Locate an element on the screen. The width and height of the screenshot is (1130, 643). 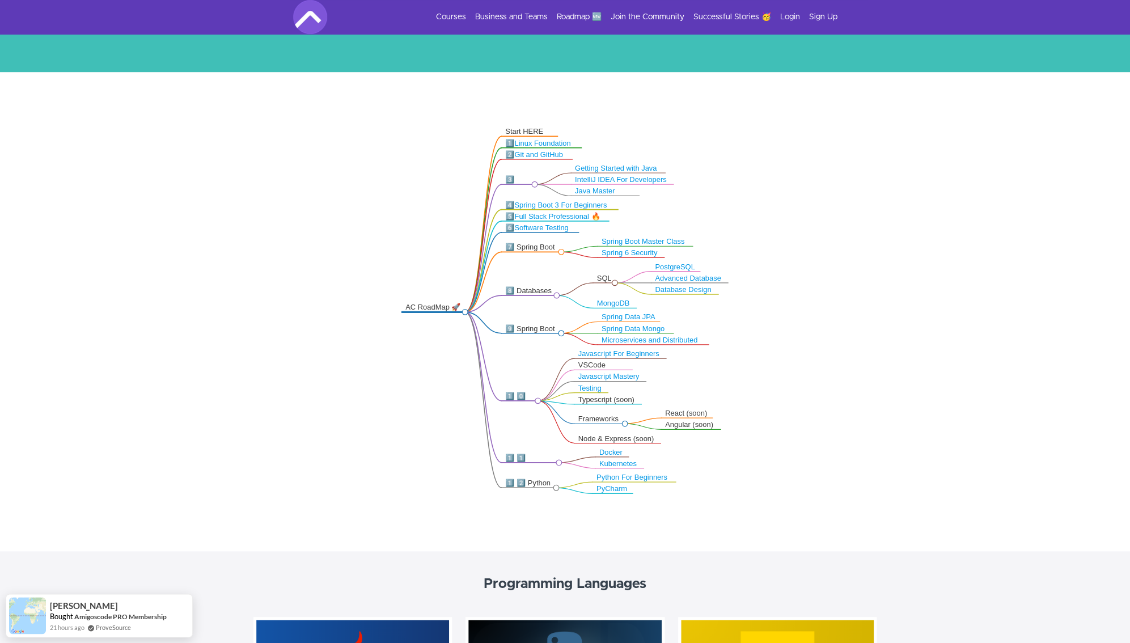
a: Database Design is located at coordinates (683, 290).